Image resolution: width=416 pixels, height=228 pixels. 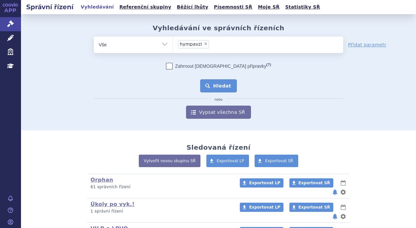 What do you see at coordinates (191, 44) in the screenshot?
I see `span: hympavzi` at bounding box center [191, 44].